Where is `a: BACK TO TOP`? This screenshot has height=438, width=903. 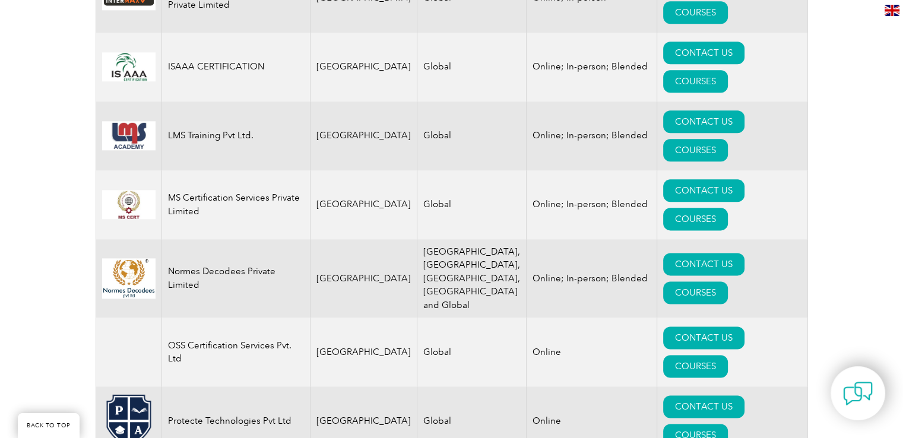 a: BACK TO TOP is located at coordinates (49, 426).